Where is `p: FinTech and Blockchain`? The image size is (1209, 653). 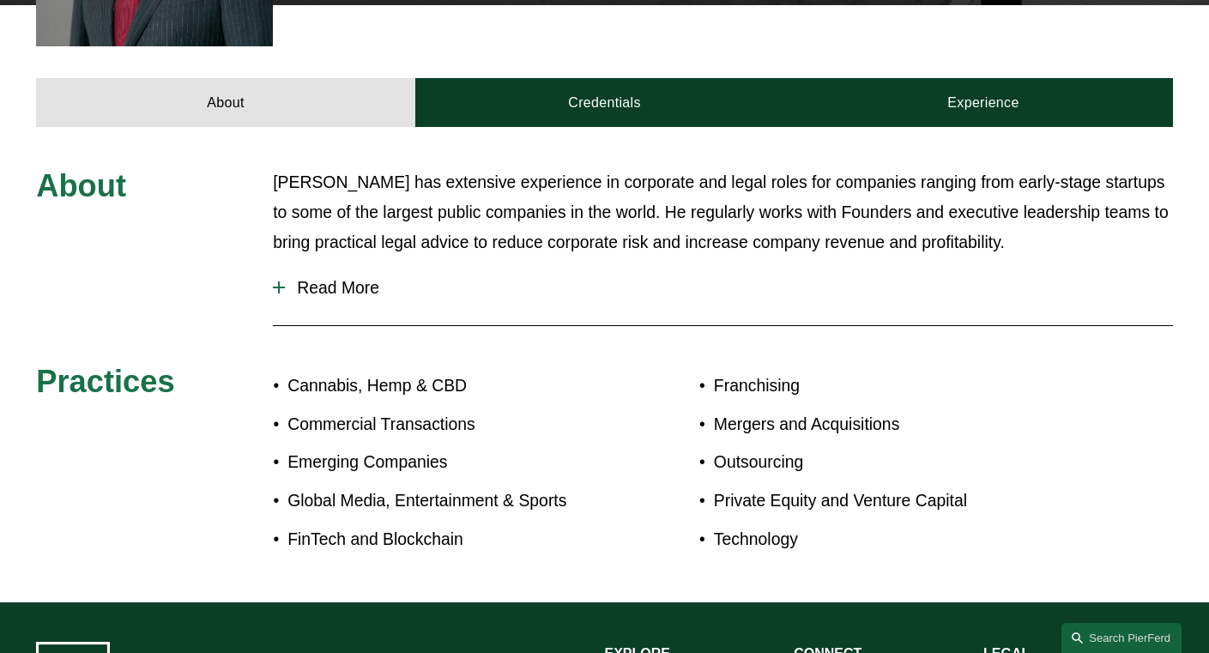 p: FinTech and Blockchain is located at coordinates (445, 539).